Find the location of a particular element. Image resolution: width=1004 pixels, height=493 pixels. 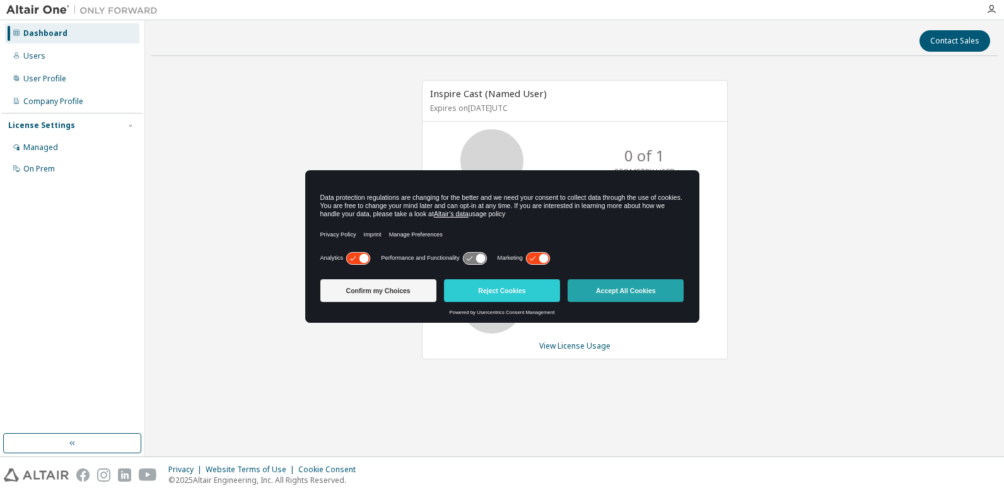

div: Website Terms of Use is located at coordinates (252, 470).